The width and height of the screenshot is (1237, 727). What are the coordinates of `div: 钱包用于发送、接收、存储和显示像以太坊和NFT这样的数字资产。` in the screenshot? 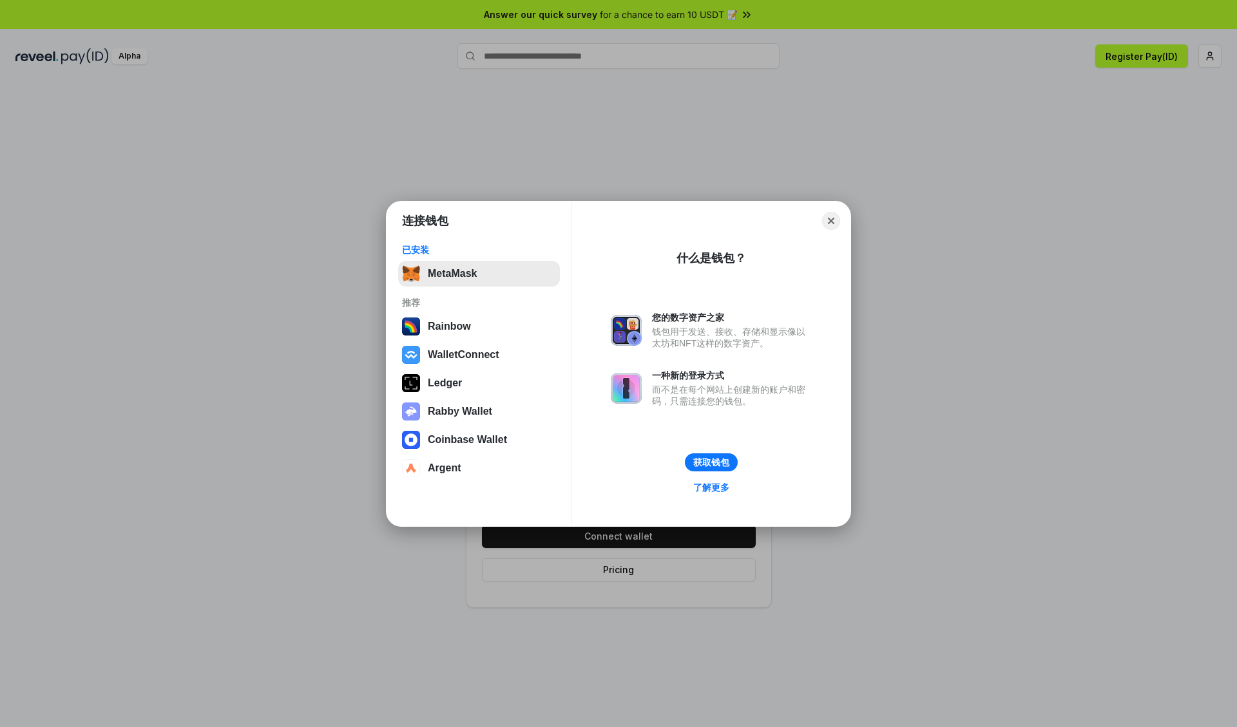 It's located at (732, 338).